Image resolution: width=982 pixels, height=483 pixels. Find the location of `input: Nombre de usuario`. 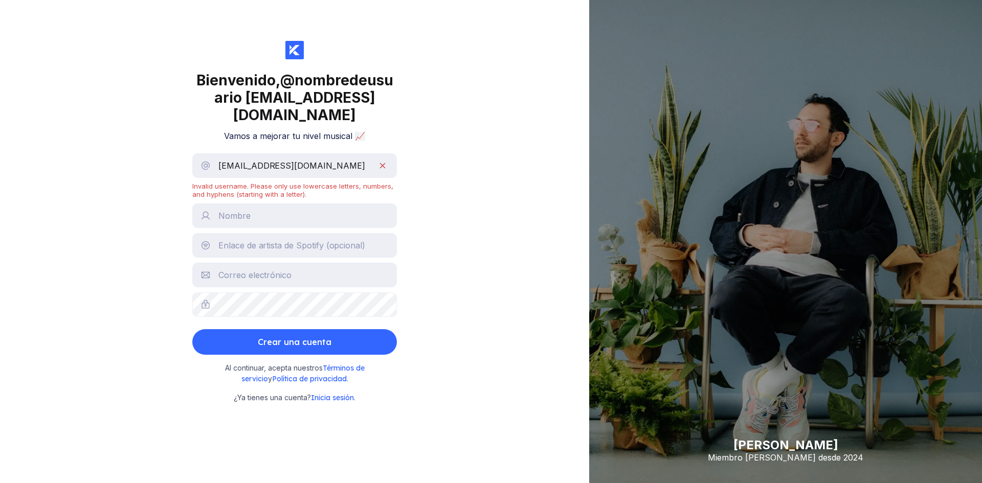

input: Nombre de usuario is located at coordinates (295, 166).